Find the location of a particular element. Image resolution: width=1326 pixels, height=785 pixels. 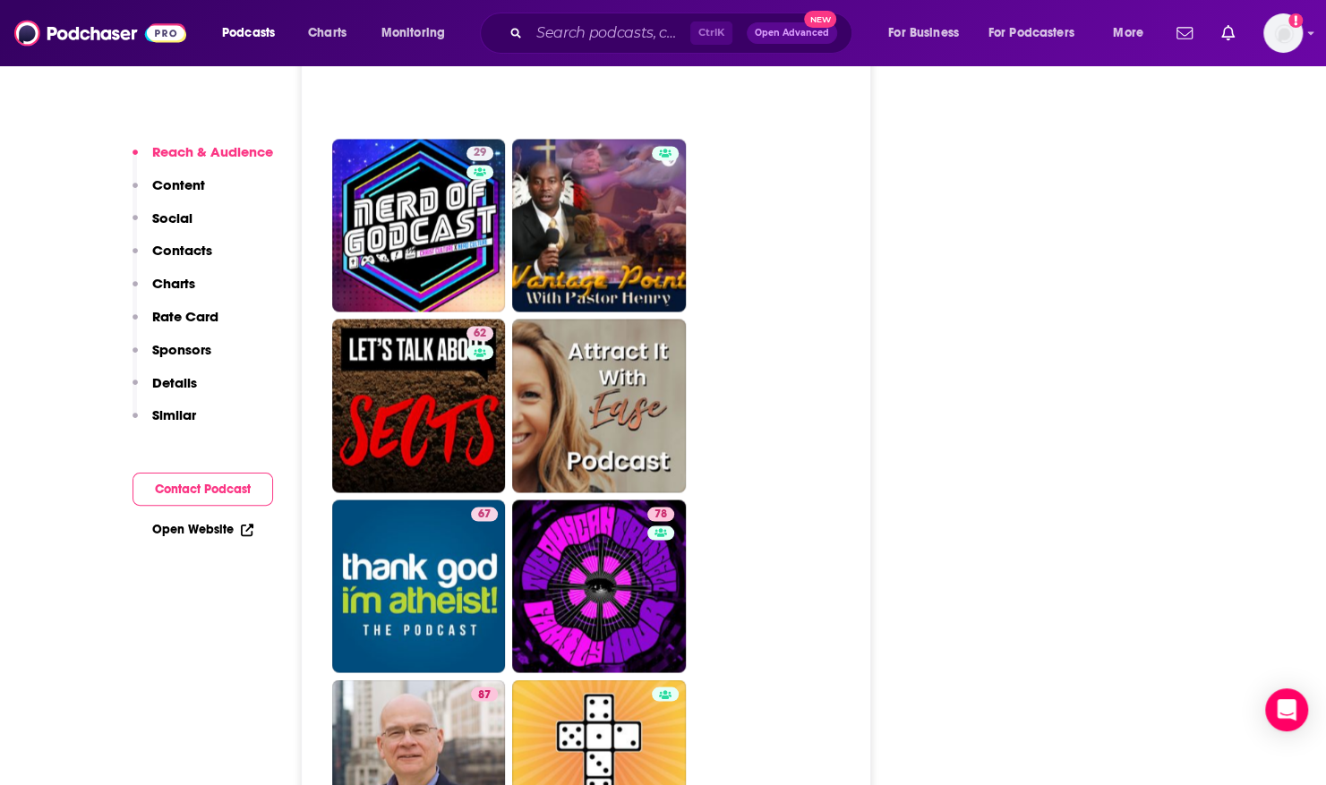

span: Monitoring is located at coordinates (413, 33).